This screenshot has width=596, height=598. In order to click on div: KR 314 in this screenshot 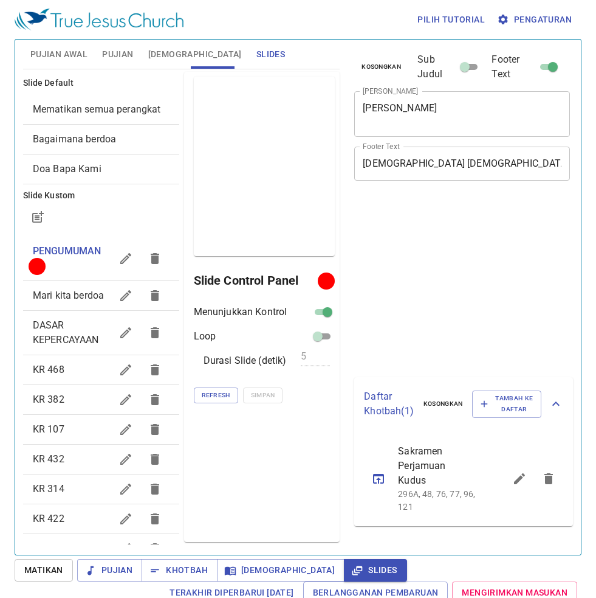, I will do `click(101, 489)`.